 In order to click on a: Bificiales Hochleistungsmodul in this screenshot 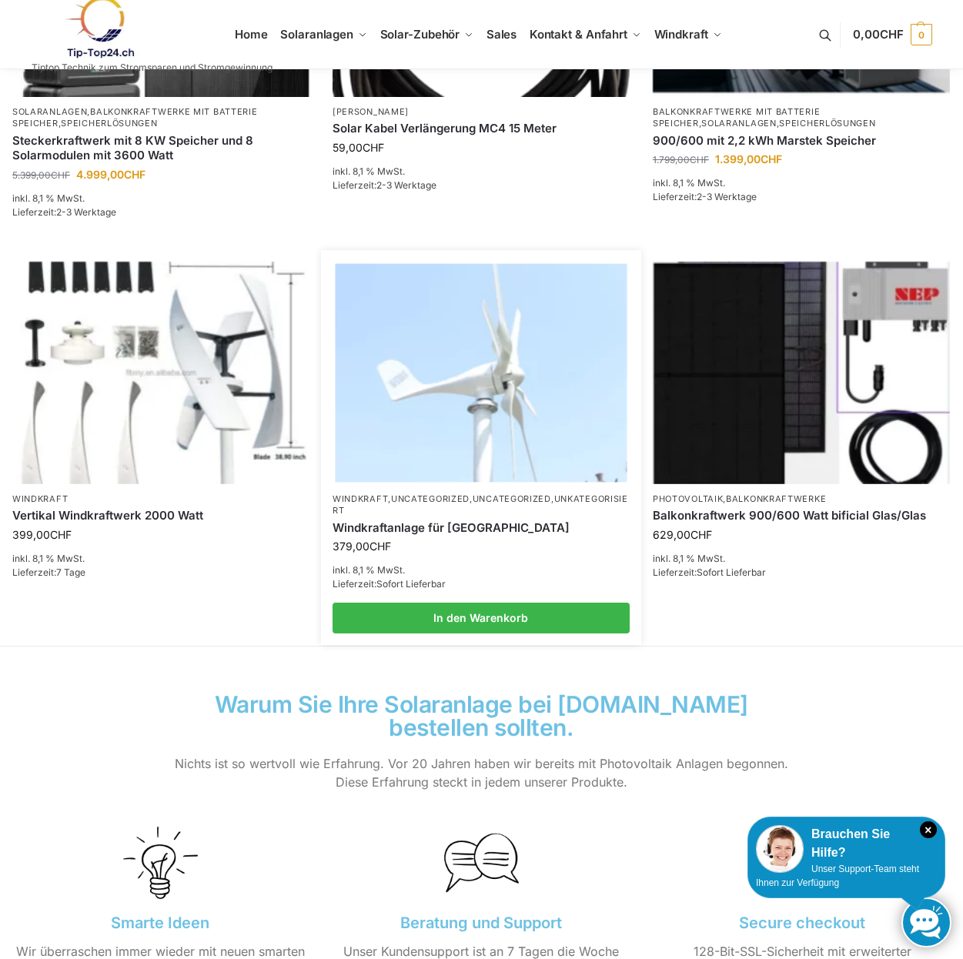, I will do `click(801, 373)`.